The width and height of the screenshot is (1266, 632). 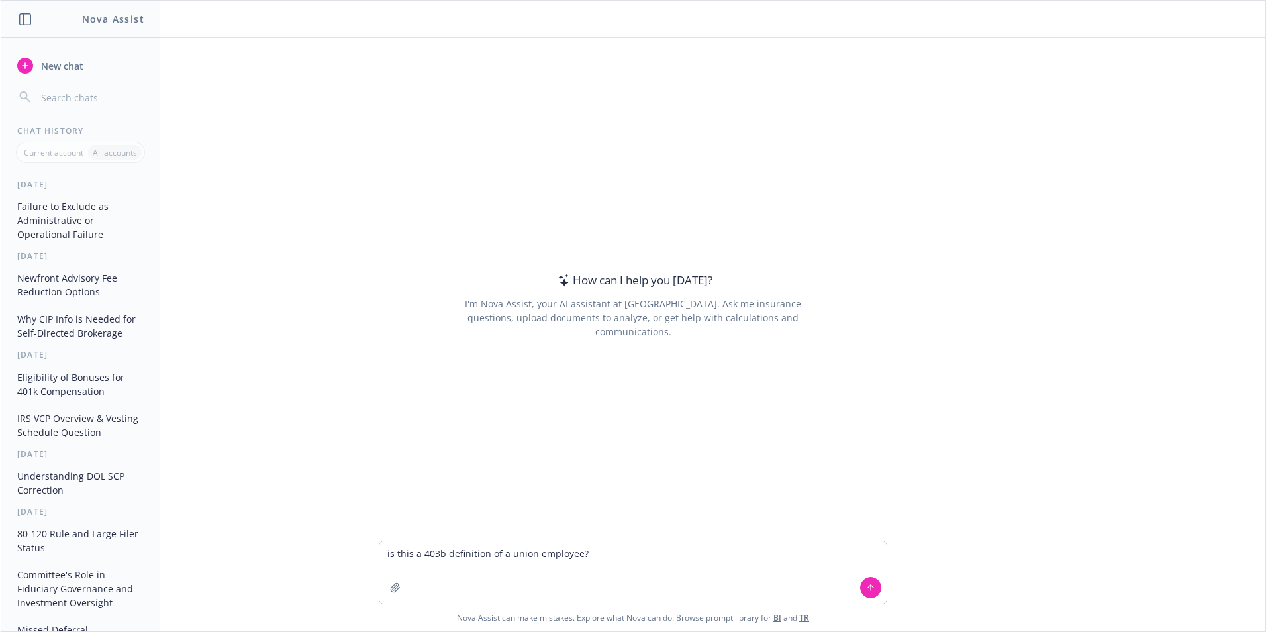 I want to click on a: BI, so click(x=777, y=617).